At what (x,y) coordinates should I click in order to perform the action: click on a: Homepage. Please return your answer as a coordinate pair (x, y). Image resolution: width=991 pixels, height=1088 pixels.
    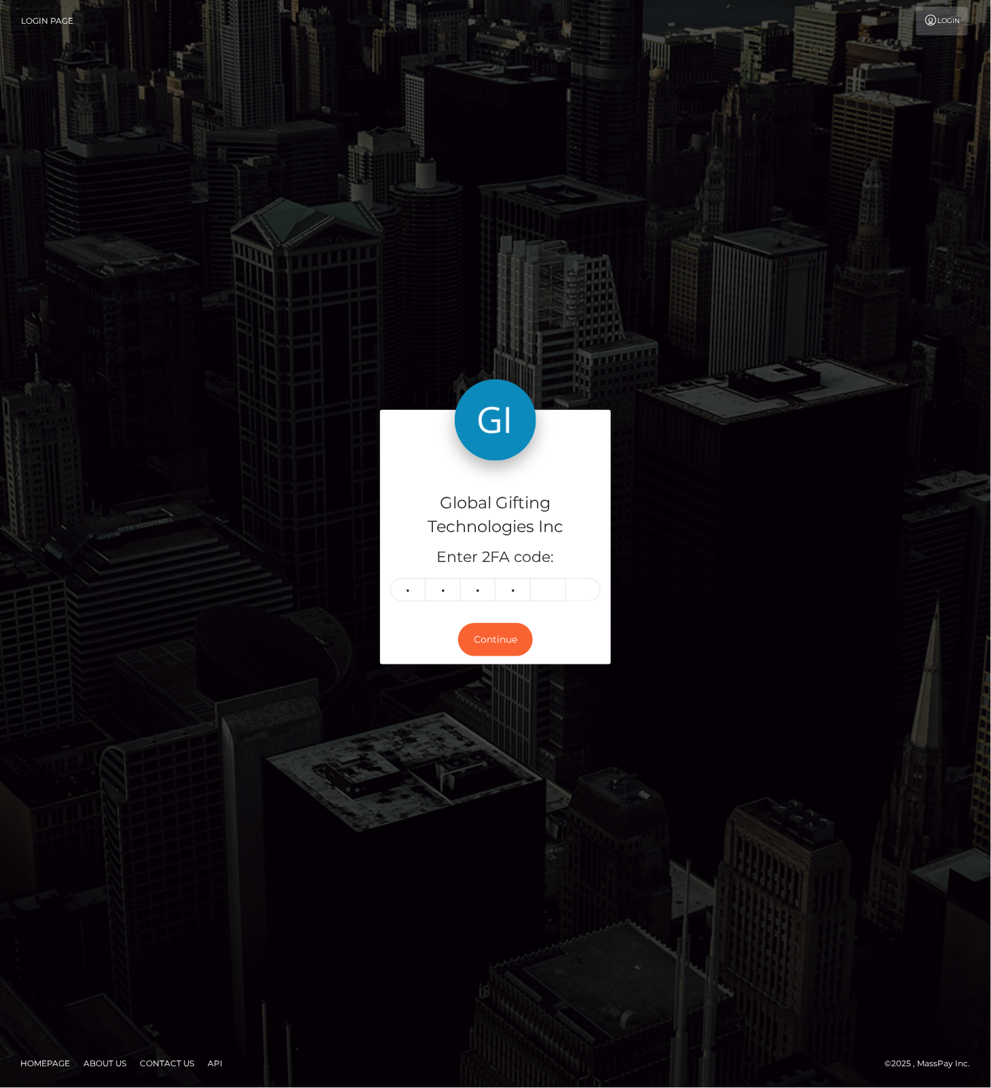
    Looking at the image, I should click on (45, 1064).